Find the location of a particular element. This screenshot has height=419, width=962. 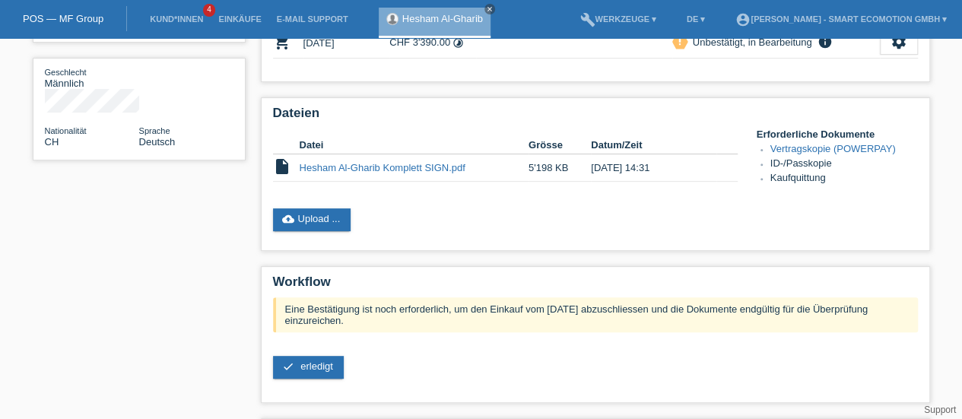

span: 4 is located at coordinates (209, 10).